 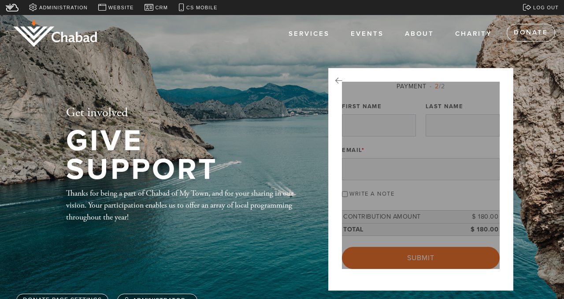 I want to click on span: Administration, so click(x=63, y=7).